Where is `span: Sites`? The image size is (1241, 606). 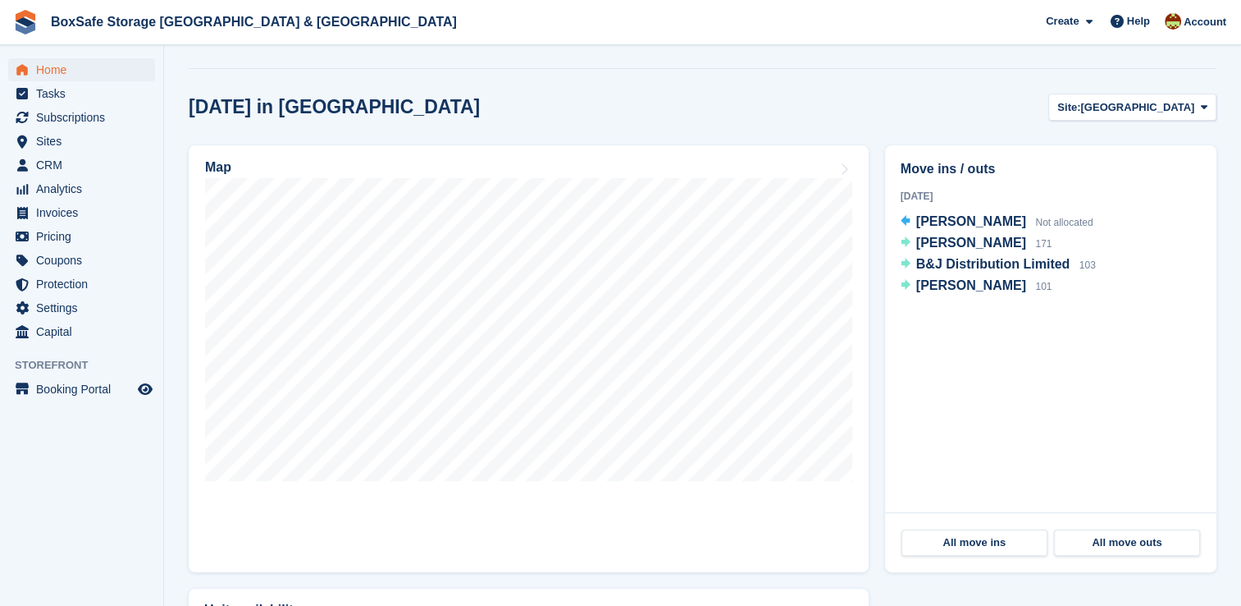
span: Sites is located at coordinates (85, 141).